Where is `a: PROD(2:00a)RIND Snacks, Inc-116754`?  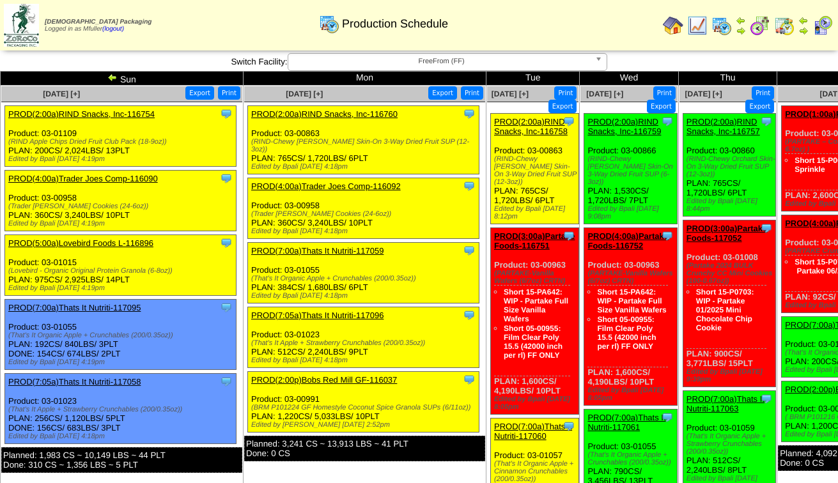 a: PROD(2:00a)RIND Snacks, Inc-116754 is located at coordinates (81, 114).